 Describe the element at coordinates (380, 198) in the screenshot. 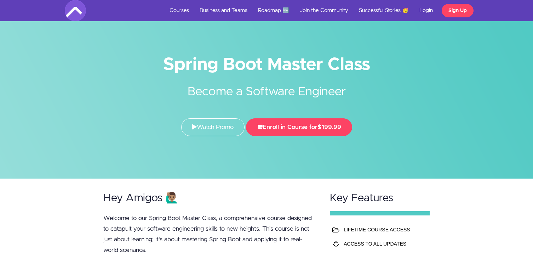

I see `h2: Key Features` at that location.